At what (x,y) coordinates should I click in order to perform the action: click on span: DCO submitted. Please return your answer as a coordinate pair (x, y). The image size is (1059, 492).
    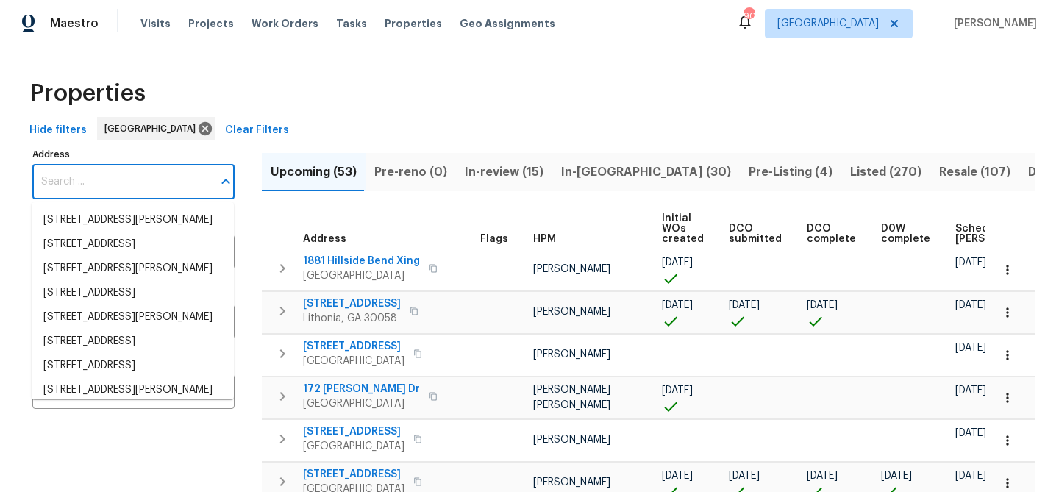
    Looking at the image, I should click on (755, 234).